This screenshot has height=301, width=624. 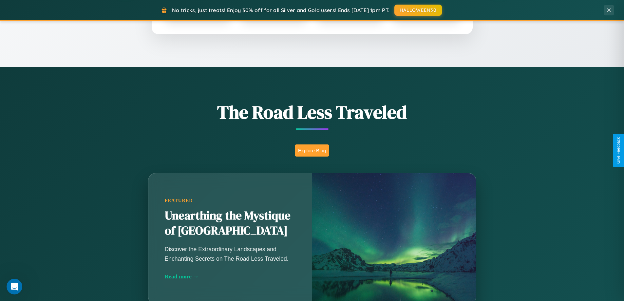 I want to click on button: HALLOWEEN30, so click(x=418, y=10).